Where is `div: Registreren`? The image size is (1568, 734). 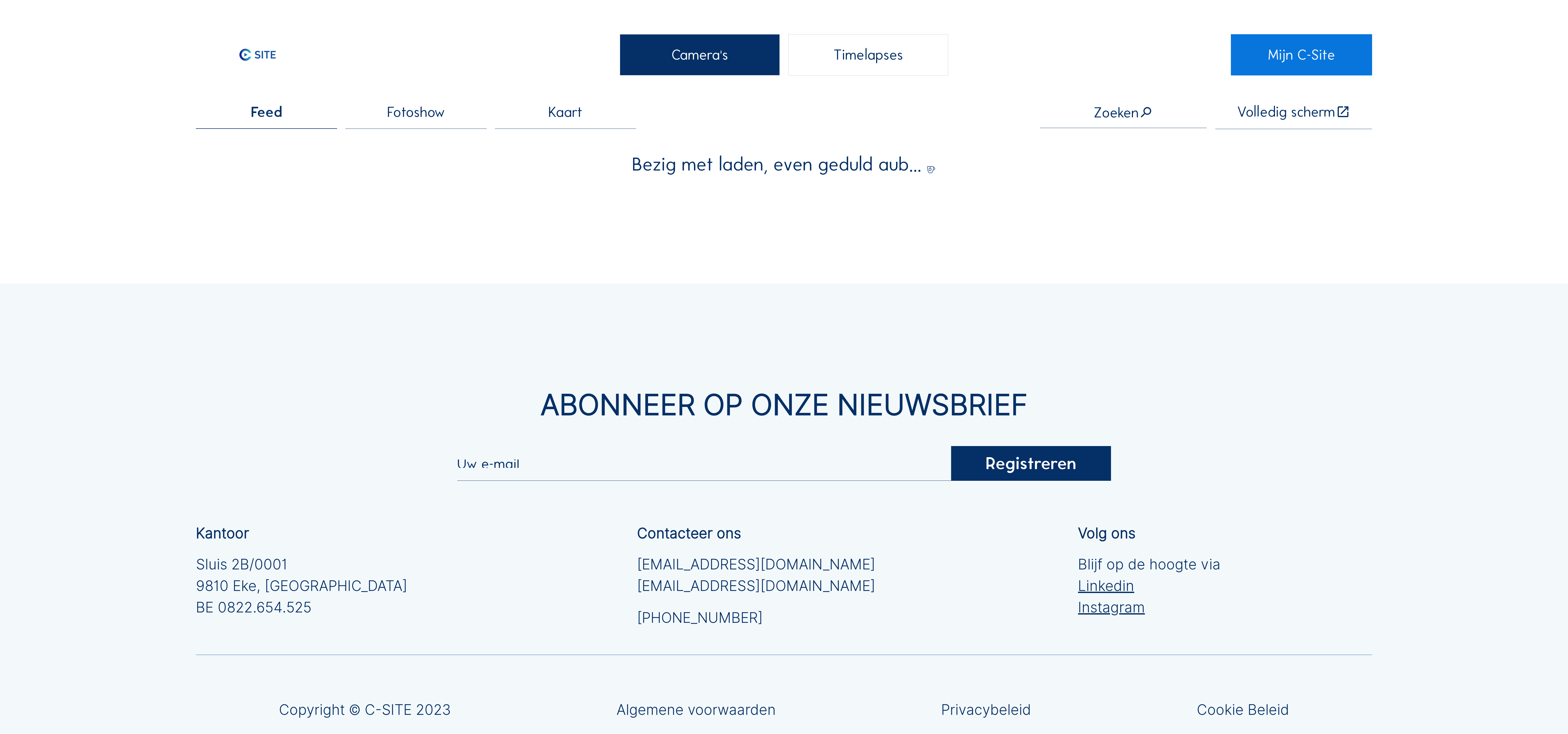
div: Registreren is located at coordinates (1031, 463).